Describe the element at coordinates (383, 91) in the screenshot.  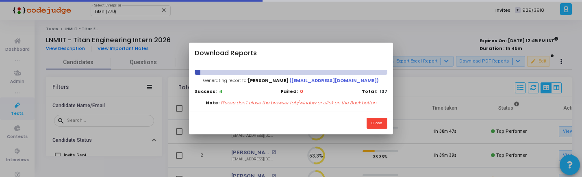
I see `b: 137` at that location.